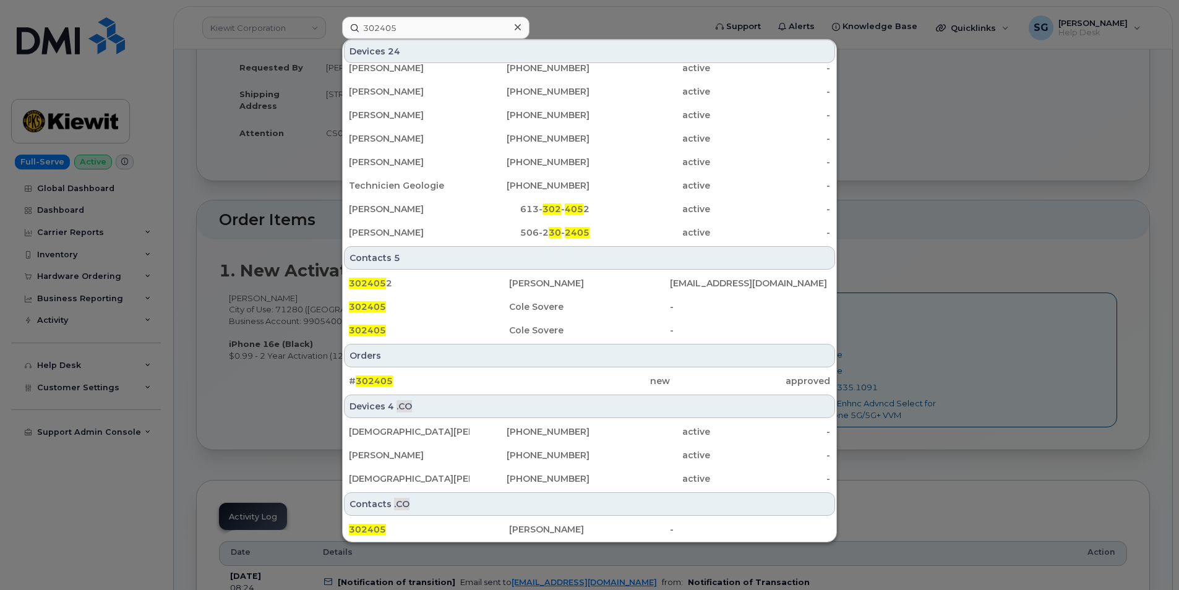 The height and width of the screenshot is (590, 1179). I want to click on span: 30, so click(555, 233).